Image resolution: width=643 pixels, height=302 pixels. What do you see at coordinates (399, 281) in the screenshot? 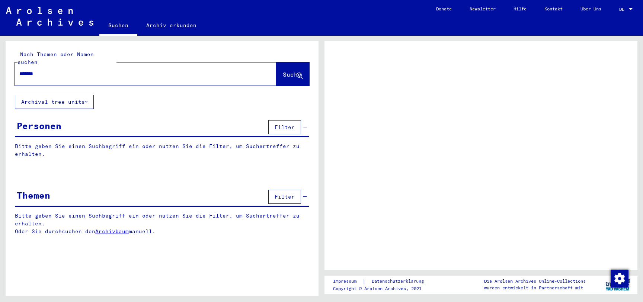
I see `a: Datenschutzerklärung` at bounding box center [399, 281].